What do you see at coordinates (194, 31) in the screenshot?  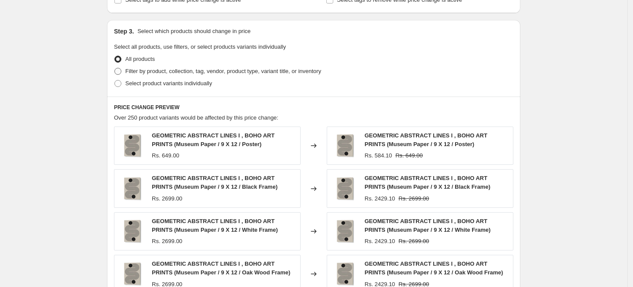 I see `p: Select which products should change in price` at bounding box center [194, 31].